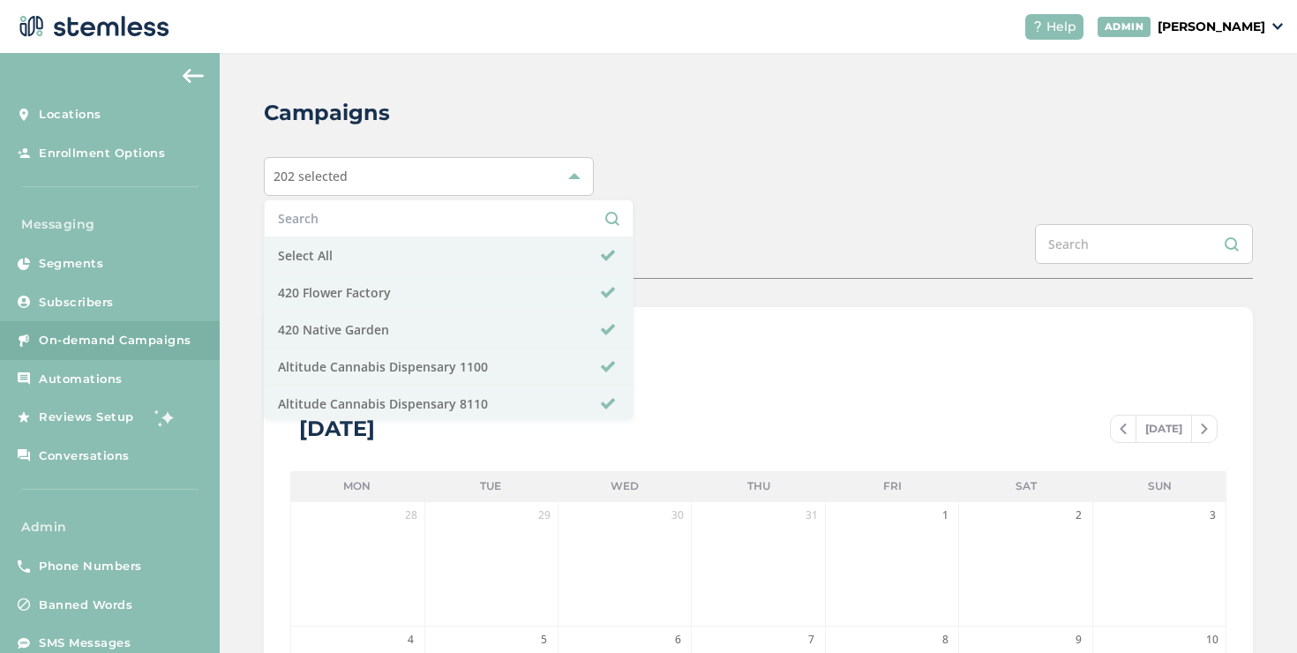 The height and width of the screenshot is (653, 1297). I want to click on img: icon_down-arrow-small-66adaf34.svg, so click(1277, 26).